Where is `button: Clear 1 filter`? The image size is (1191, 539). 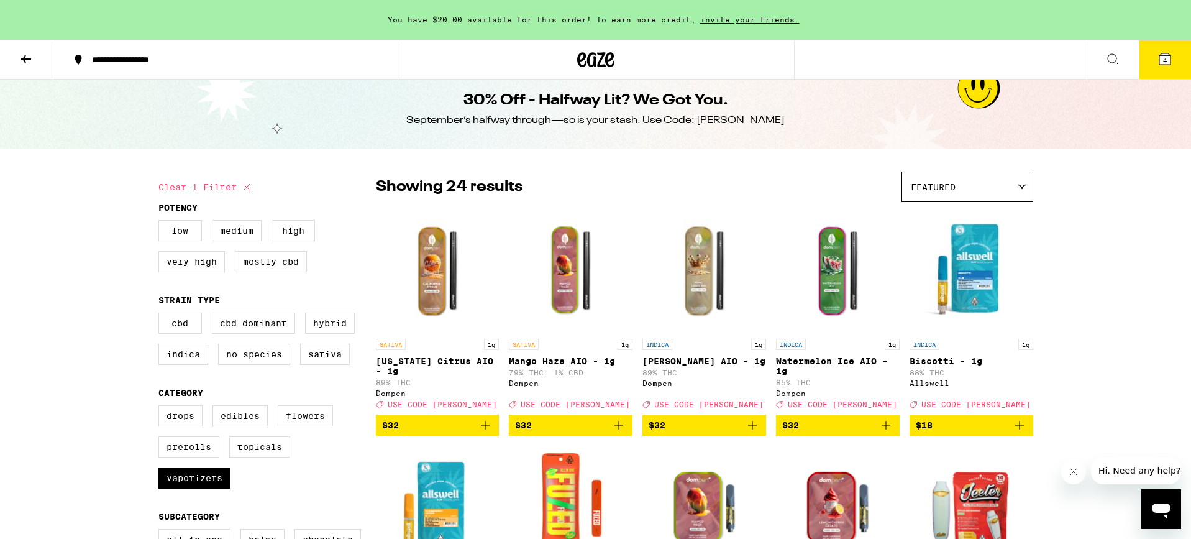 button: Clear 1 filter is located at coordinates (206, 187).